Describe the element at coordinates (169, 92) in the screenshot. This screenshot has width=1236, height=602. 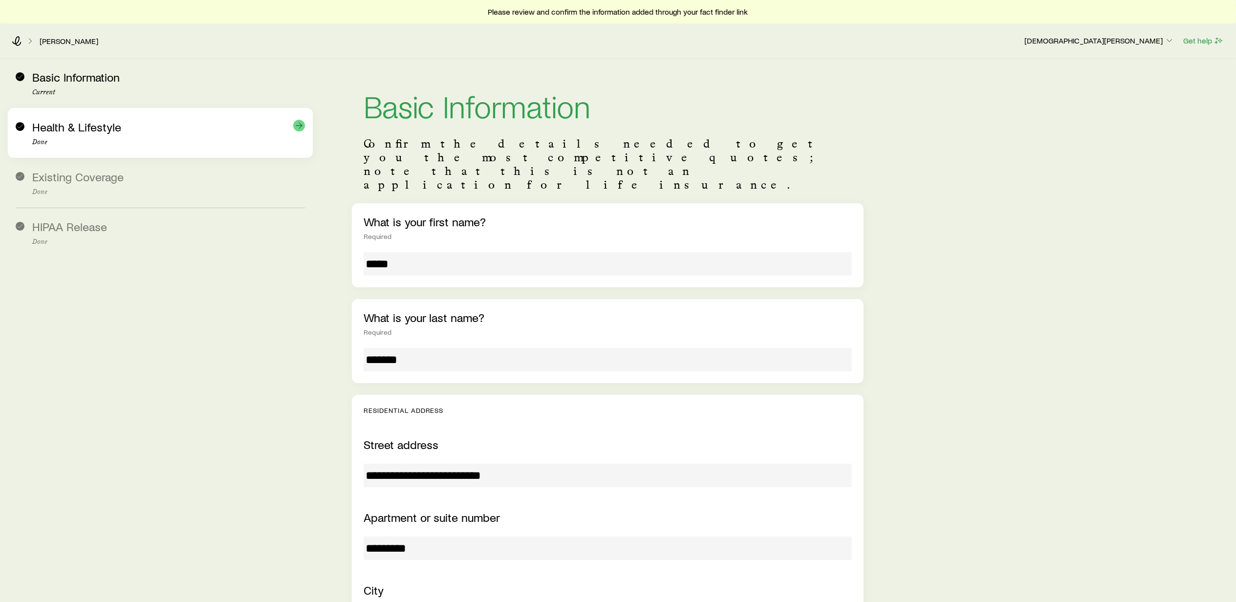
I see `p: Current` at that location.